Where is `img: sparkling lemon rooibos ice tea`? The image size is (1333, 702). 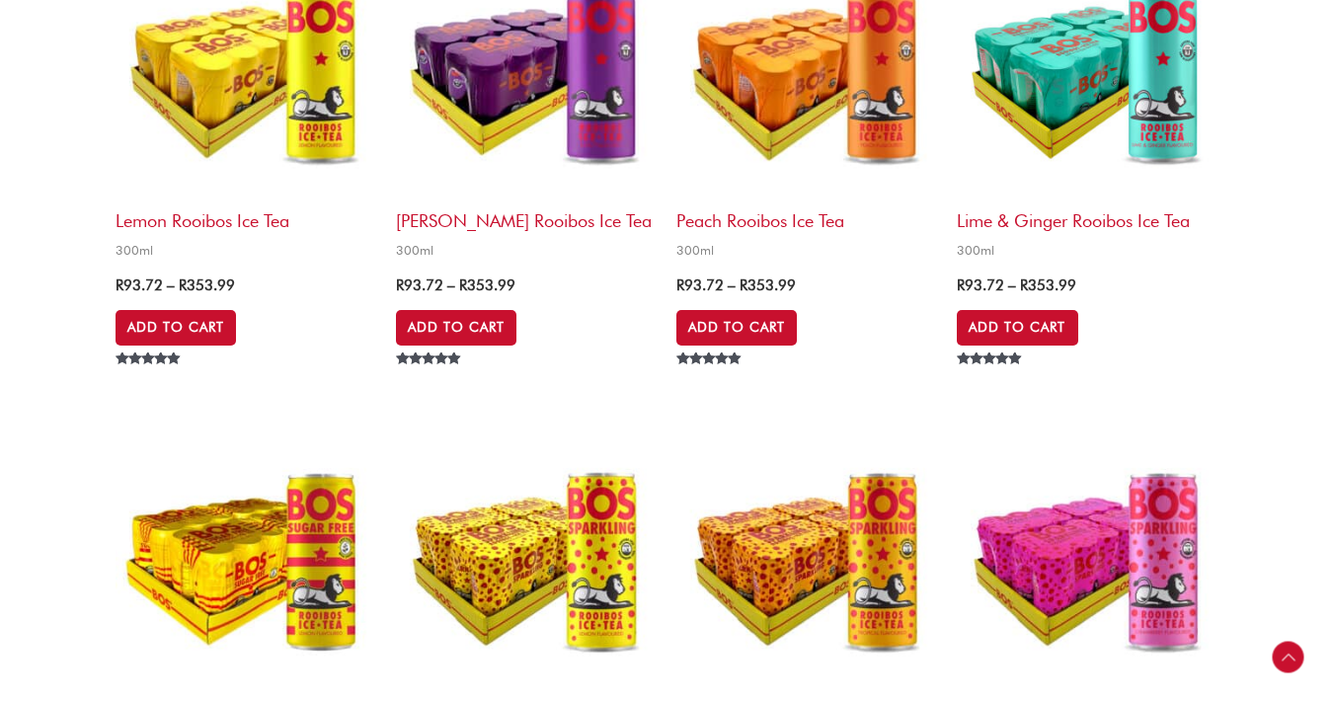
img: sparkling lemon rooibos ice tea is located at coordinates (526, 557).